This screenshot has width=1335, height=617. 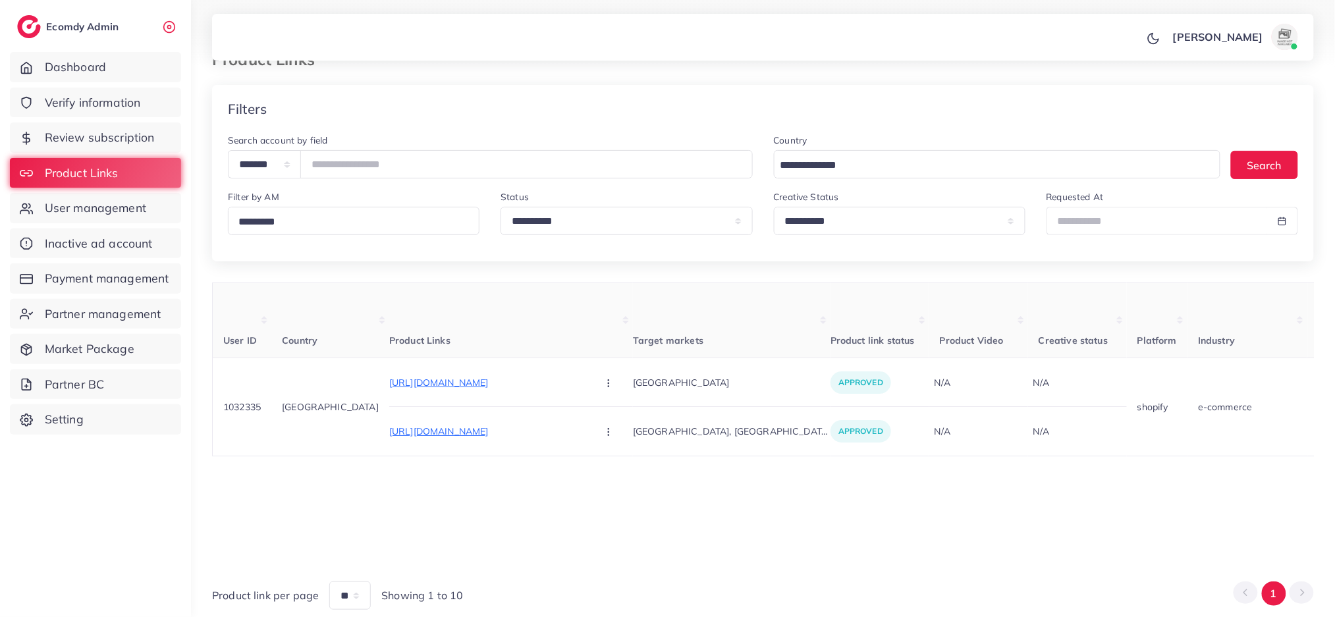 I want to click on a: logoEcomdy Admin, so click(x=69, y=26).